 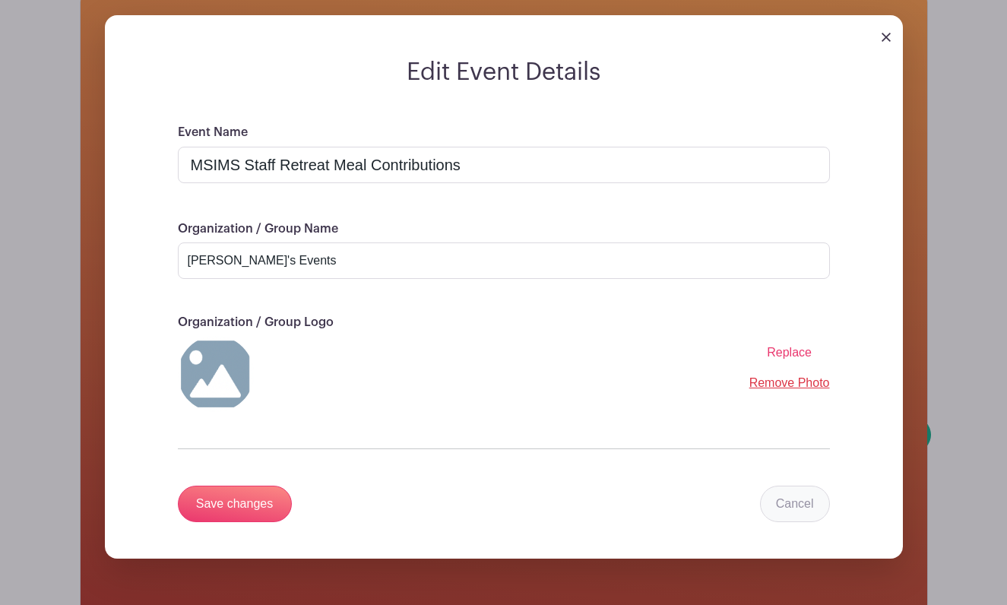 What do you see at coordinates (216, 374) in the screenshot?
I see `img: default-3ea213f81b0164b9e38d81a241aa1951f7c17703918df8f3a4d5d1f76c22d5ca.png` at bounding box center [216, 374].